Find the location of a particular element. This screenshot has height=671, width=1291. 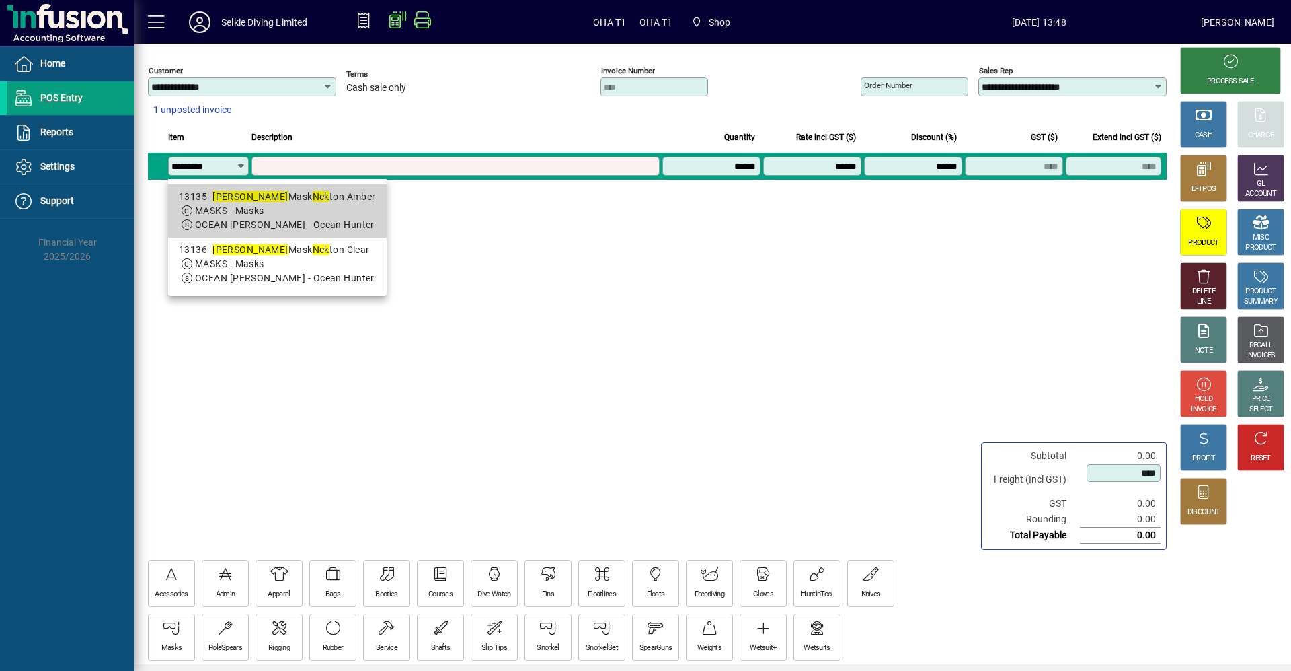

div: 13136 - Mask ton Clear is located at coordinates (277, 250).